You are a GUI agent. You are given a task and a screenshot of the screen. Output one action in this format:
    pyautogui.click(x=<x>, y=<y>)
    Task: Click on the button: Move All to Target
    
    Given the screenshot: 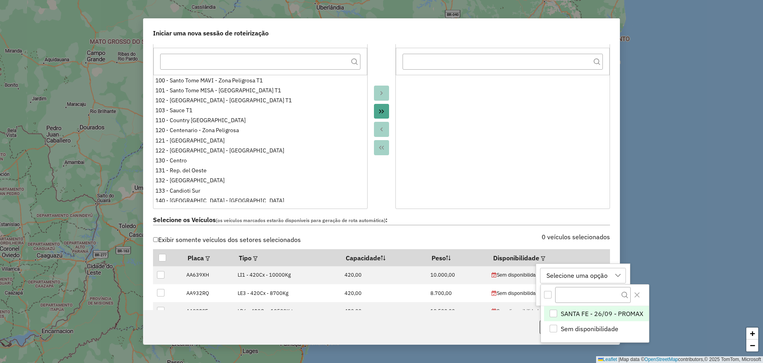 What is the action you would take?
    pyautogui.click(x=382, y=111)
    